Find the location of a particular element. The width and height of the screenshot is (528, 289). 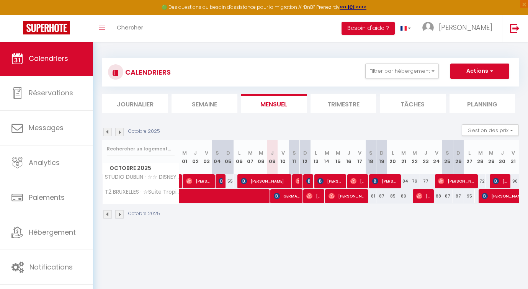

th: 03 is located at coordinates (206, 157).